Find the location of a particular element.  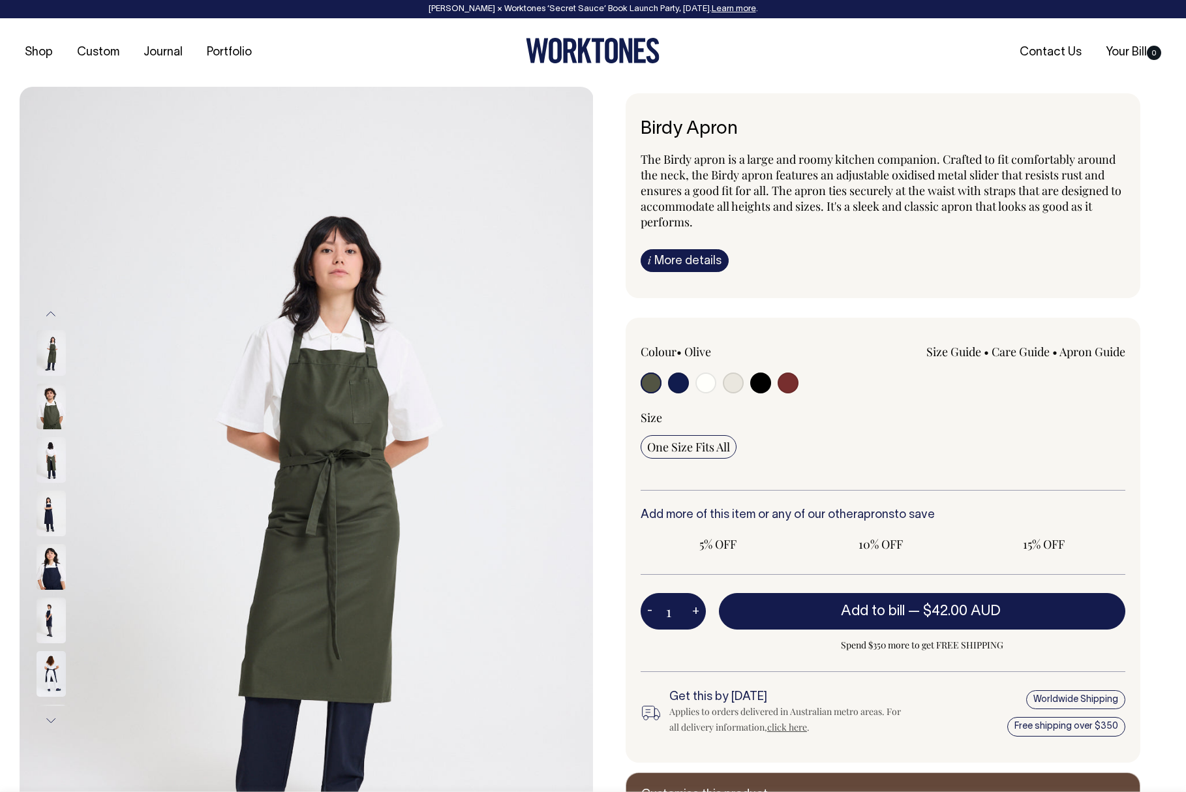

span: 15% OFF is located at coordinates (1044, 544).